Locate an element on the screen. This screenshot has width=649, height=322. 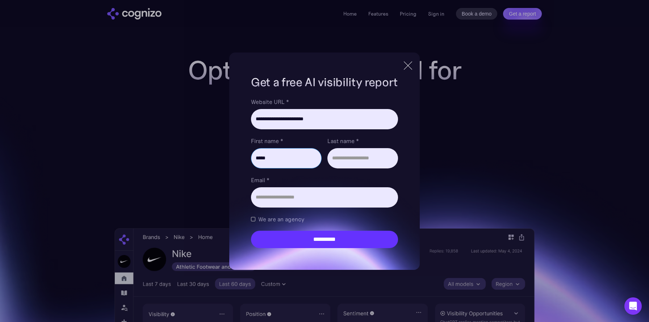
span: We are an agency is located at coordinates (281, 219).